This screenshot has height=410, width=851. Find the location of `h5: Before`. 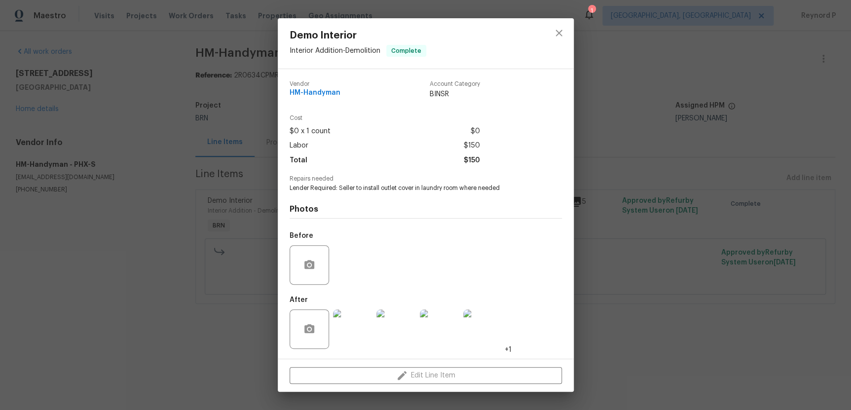

h5: Before is located at coordinates (301, 236).